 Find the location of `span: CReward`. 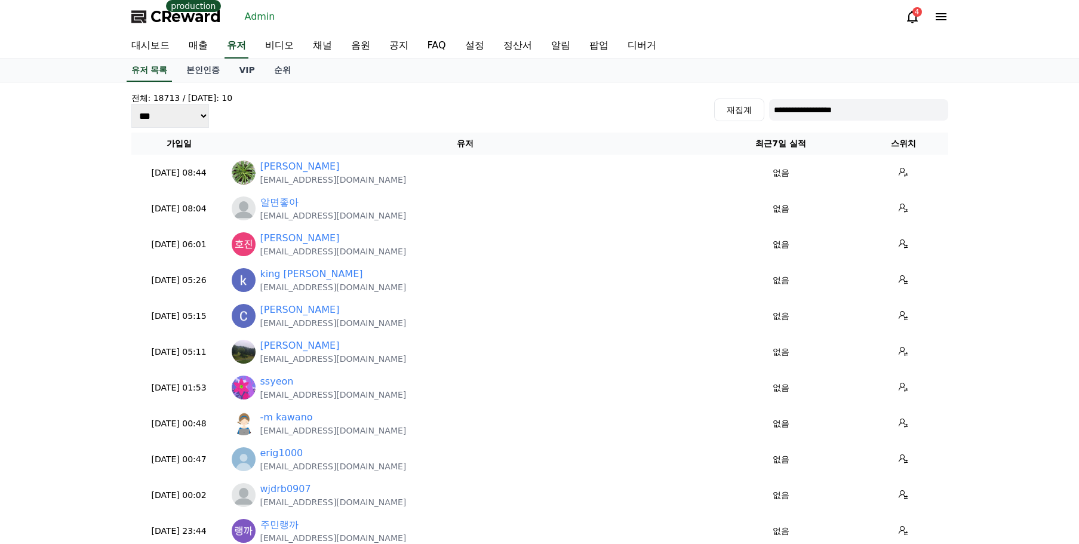

span: CReward is located at coordinates (186, 17).